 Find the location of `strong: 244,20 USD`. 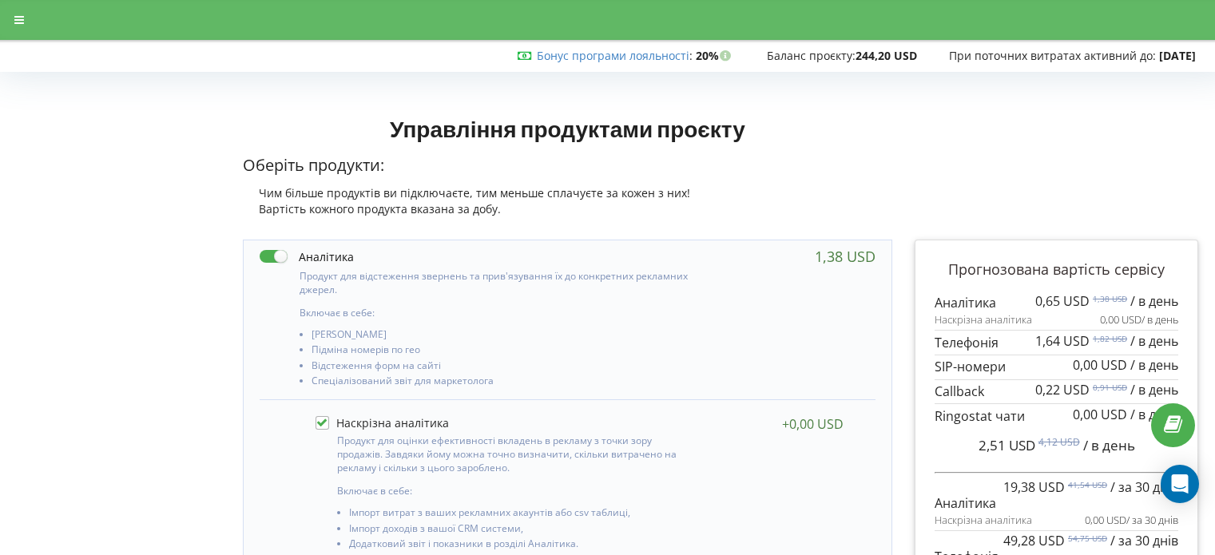

strong: 244,20 USD is located at coordinates (886, 55).